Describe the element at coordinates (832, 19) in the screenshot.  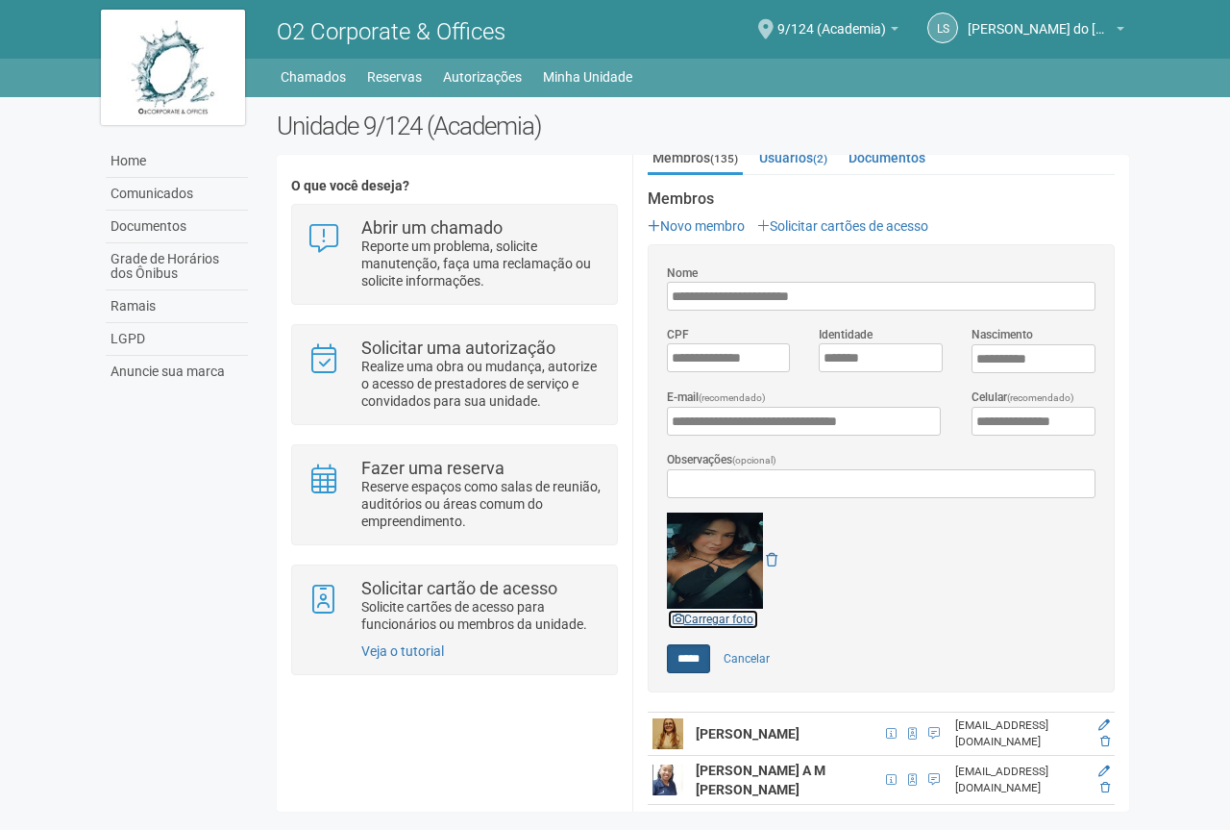
I see `span: 9/124 (Academia)` at that location.